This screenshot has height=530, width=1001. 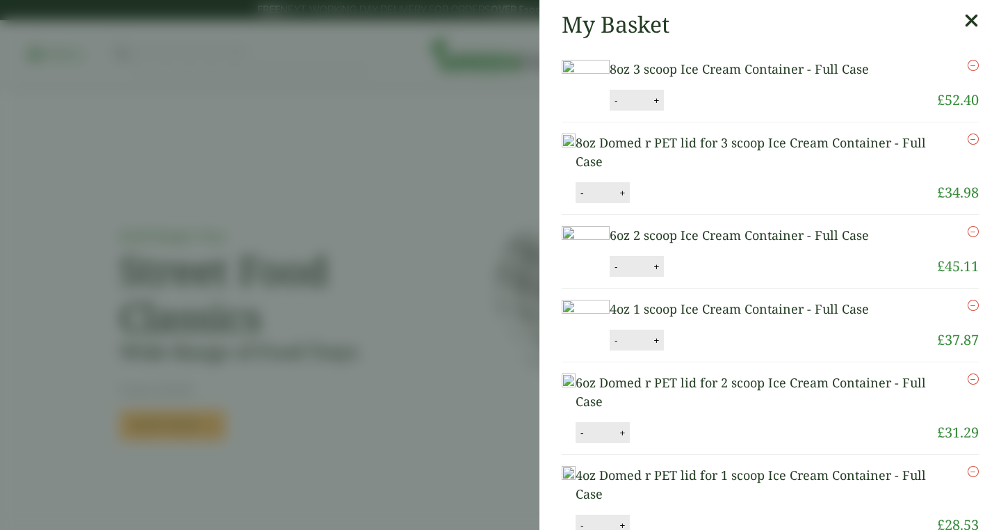 I want to click on bdi: 37.87, so click(x=958, y=339).